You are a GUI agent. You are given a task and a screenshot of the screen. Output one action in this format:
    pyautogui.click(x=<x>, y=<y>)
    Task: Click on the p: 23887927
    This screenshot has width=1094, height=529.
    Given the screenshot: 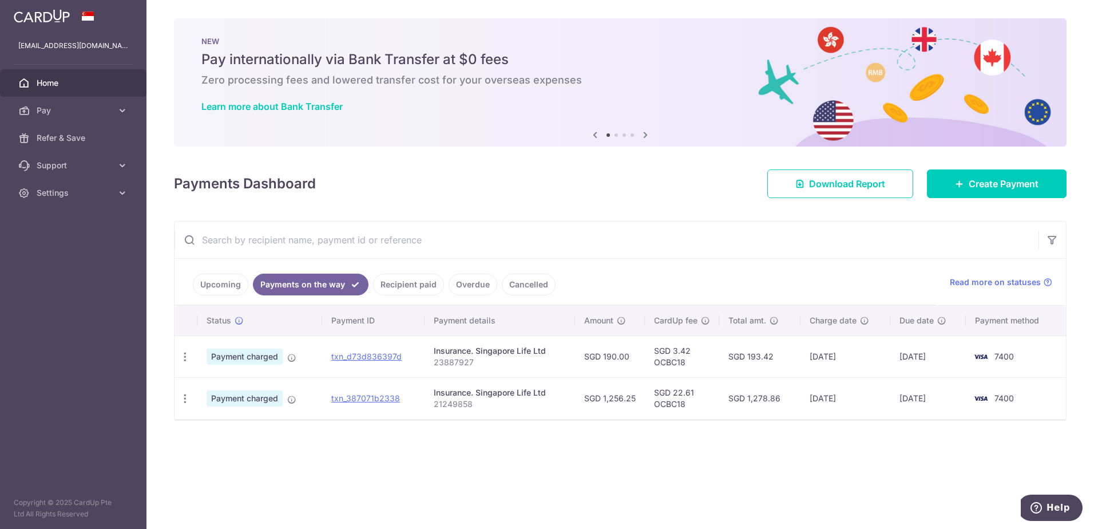 What is the action you would take?
    pyautogui.click(x=499, y=362)
    